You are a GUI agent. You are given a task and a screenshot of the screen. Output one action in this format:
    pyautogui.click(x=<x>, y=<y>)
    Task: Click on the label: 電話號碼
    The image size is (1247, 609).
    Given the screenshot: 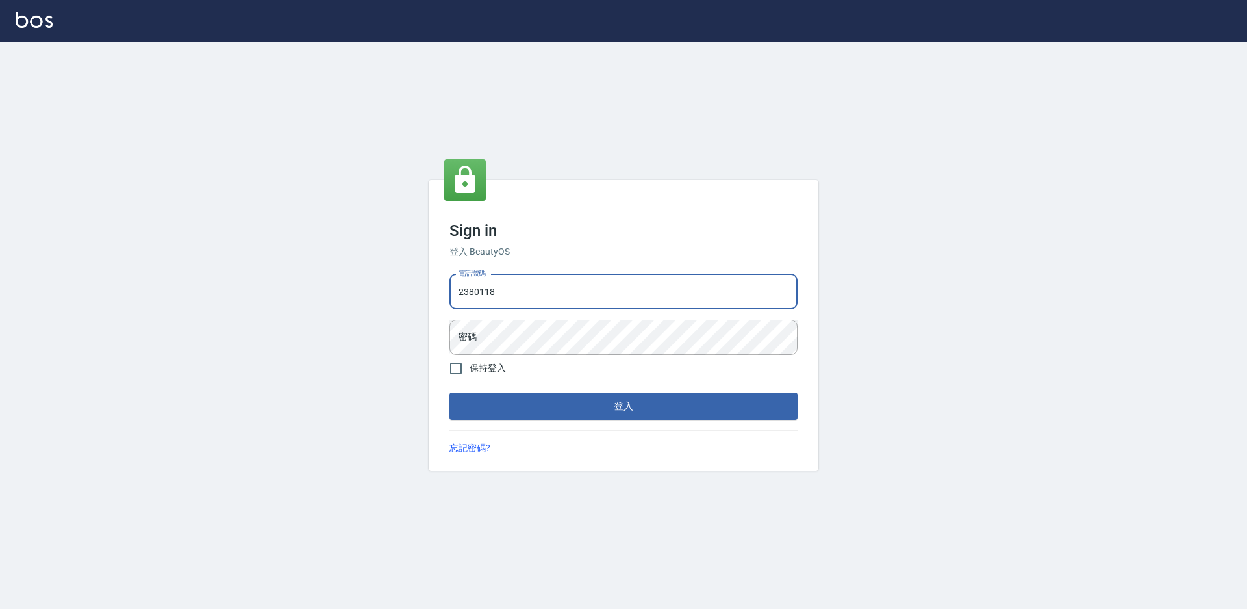 What is the action you would take?
    pyautogui.click(x=472, y=273)
    